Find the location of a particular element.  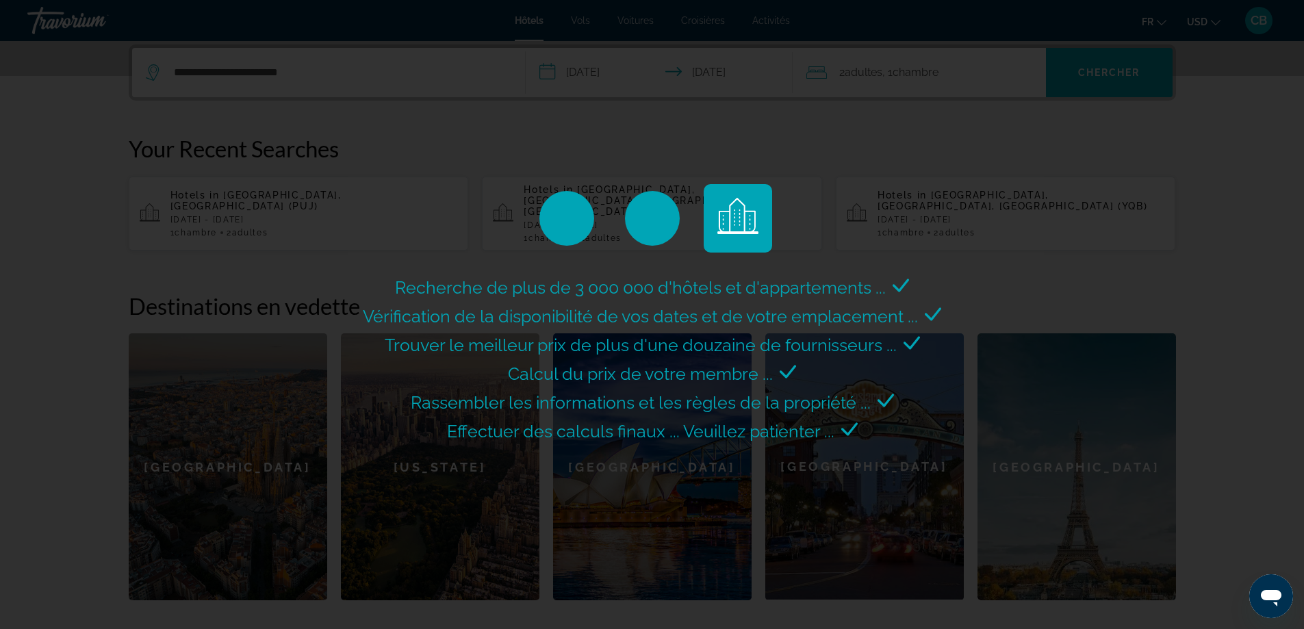

span: Trouver le meilleur prix de plus d'une douzaine de fournisseurs ... is located at coordinates (640, 345).